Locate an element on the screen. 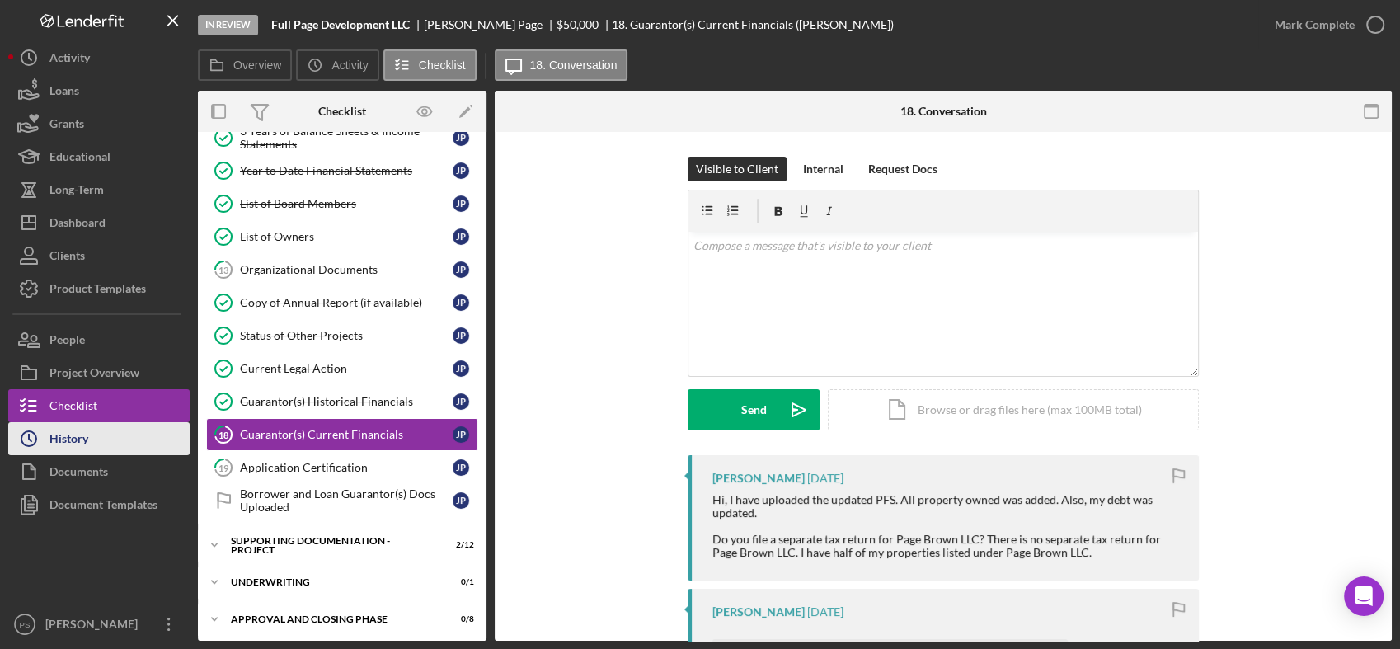  time: 2025-09-05 07:46 is located at coordinates (825, 612).